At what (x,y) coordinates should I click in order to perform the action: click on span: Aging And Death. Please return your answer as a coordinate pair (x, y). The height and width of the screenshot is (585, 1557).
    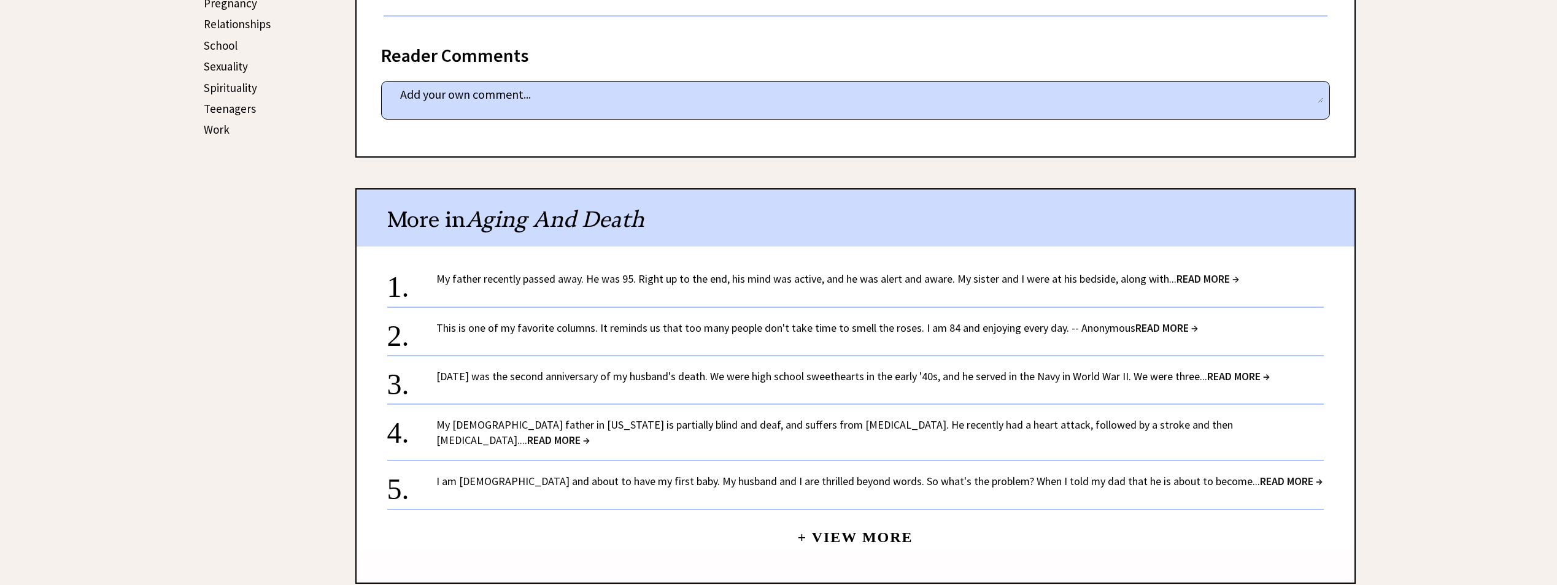
    Looking at the image, I should click on (555, 219).